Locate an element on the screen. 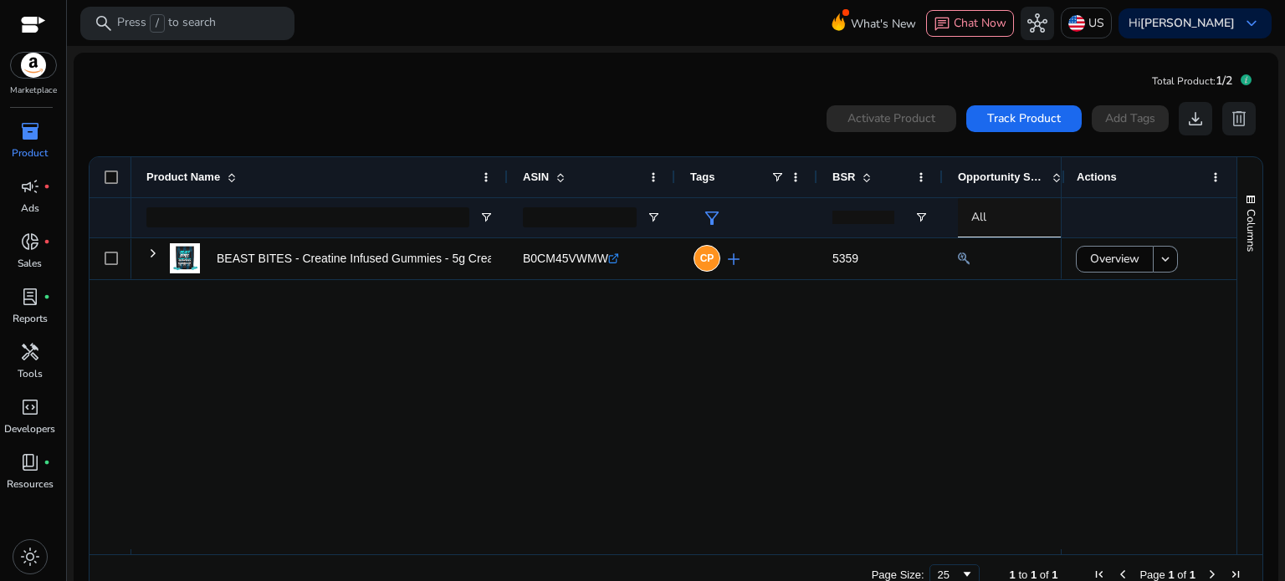 The height and width of the screenshot is (581, 1285). span: download is located at coordinates (1195, 119).